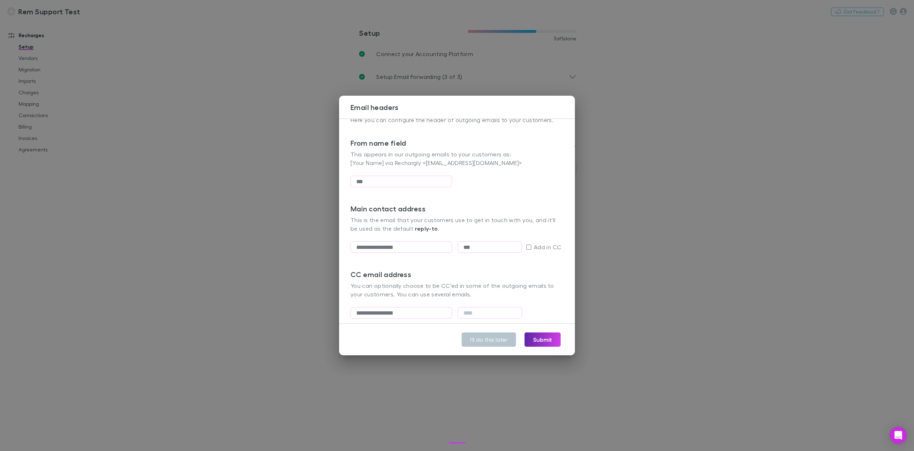 This screenshot has height=451, width=914. What do you see at coordinates (899, 436) in the screenshot?
I see `div: Open Intercom Messenger` at bounding box center [899, 436].